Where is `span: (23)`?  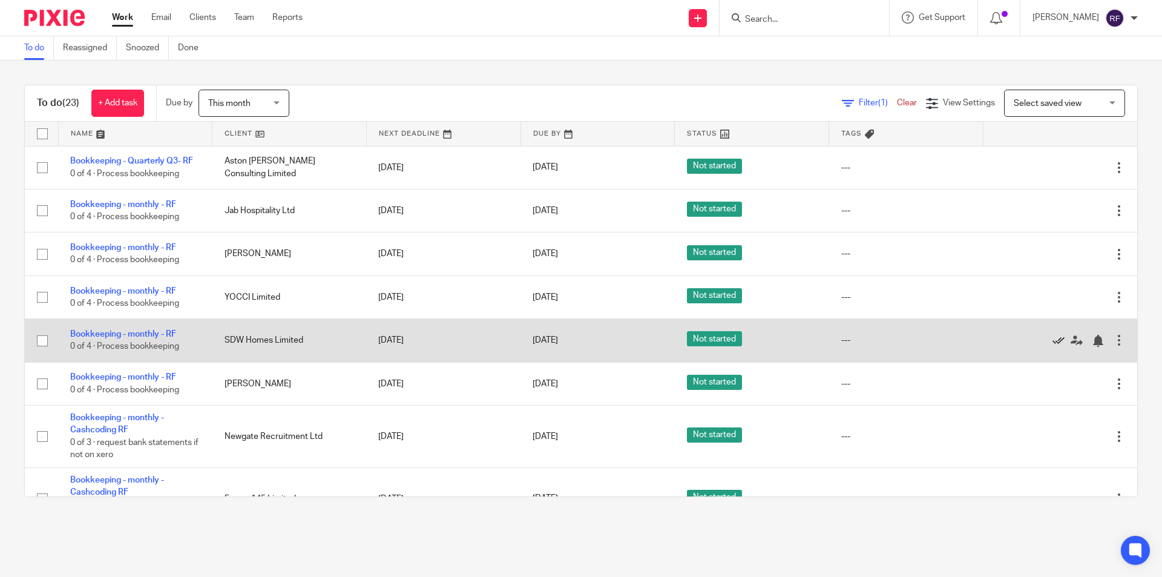
span: (23) is located at coordinates (71, 103).